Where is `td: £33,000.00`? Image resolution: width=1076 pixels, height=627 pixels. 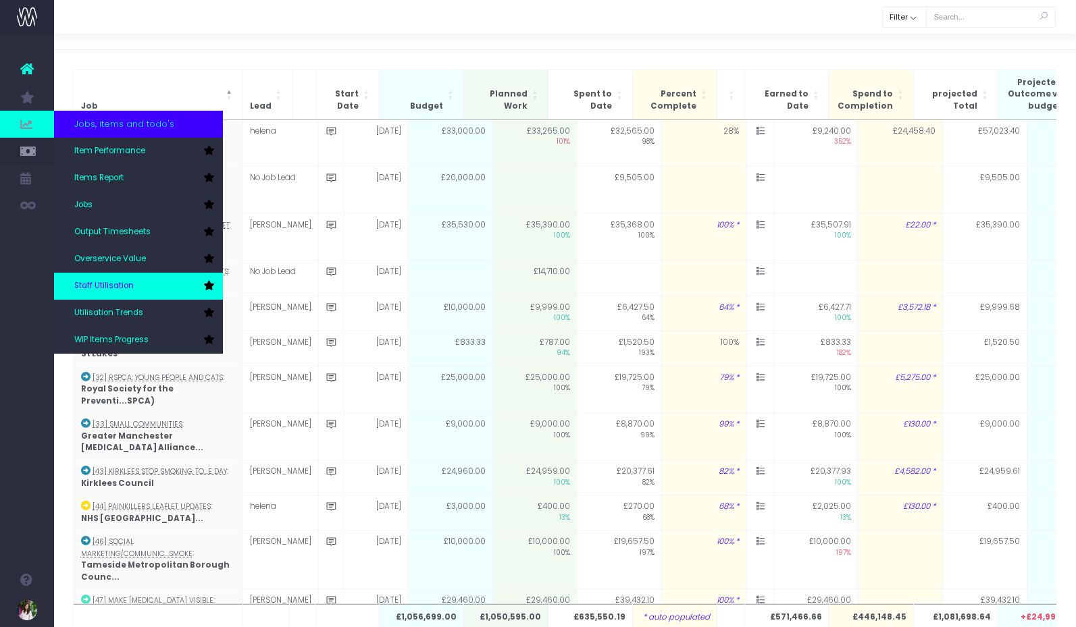 td: £33,000.00 is located at coordinates (450, 143).